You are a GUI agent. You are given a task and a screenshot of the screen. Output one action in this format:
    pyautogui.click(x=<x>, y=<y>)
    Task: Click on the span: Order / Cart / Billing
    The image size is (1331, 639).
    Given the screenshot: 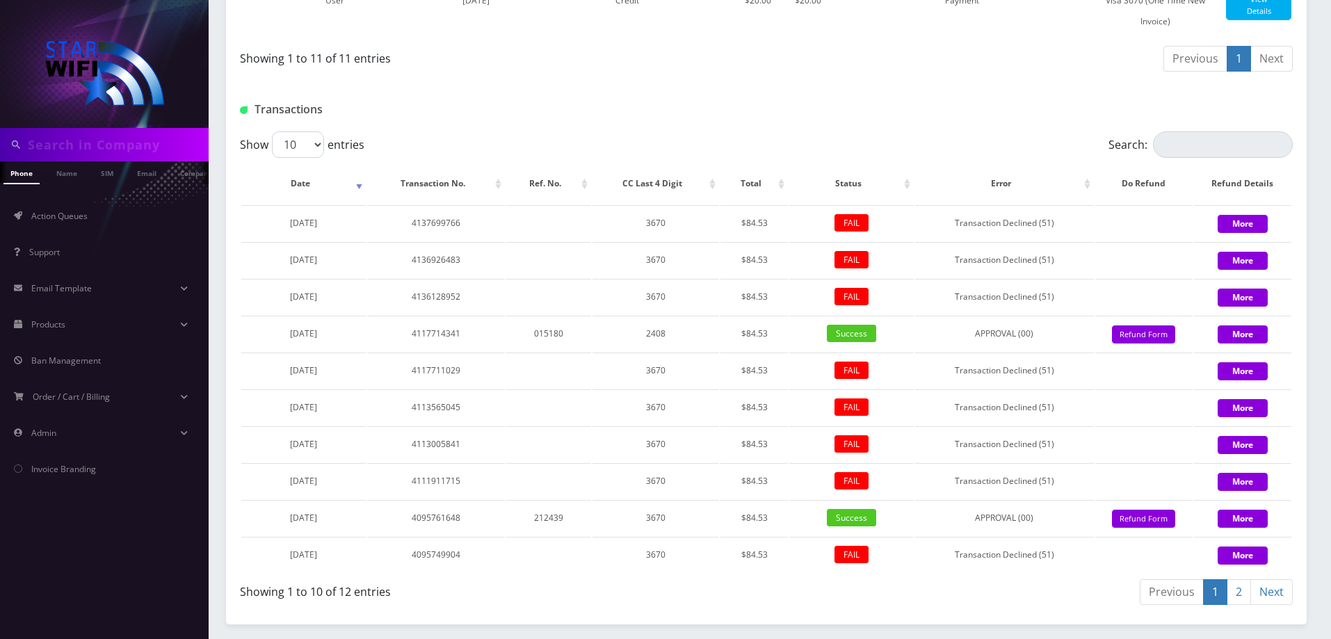 What is the action you would take?
    pyautogui.click(x=71, y=396)
    